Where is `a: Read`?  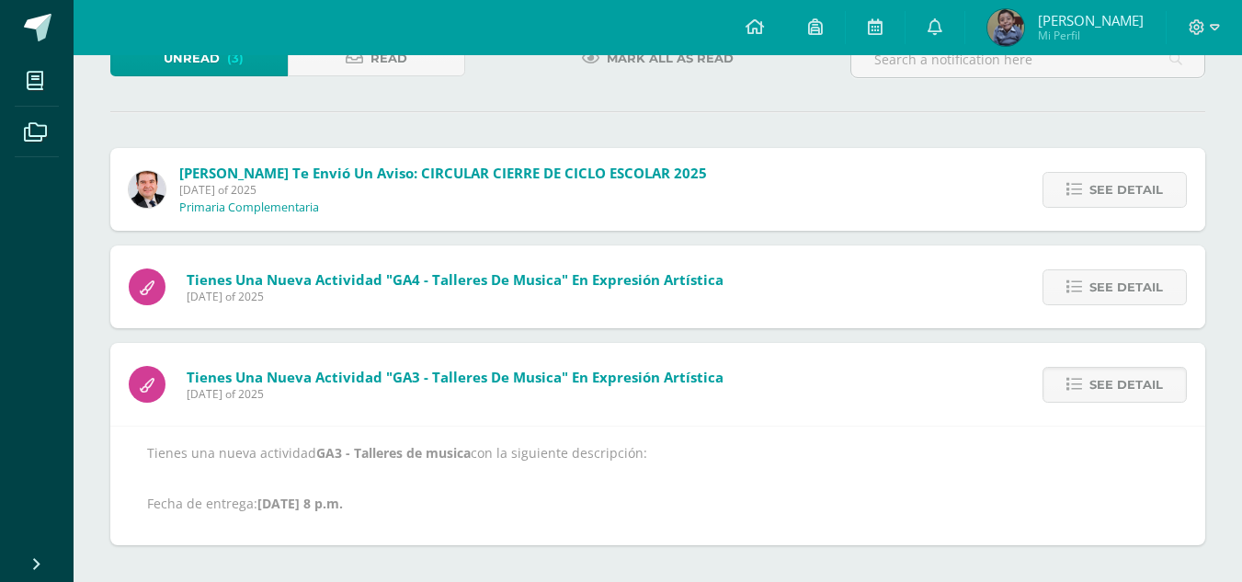 a: Read is located at coordinates (376, 58).